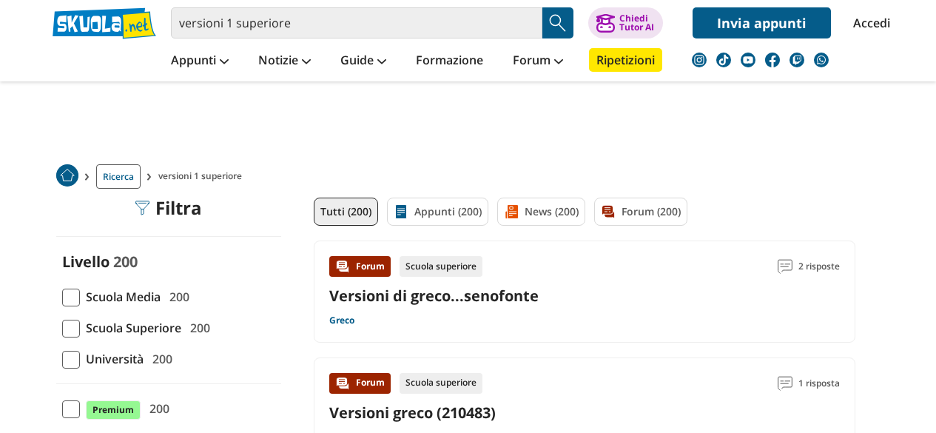 The width and height of the screenshot is (936, 433). I want to click on a: Forum (200), so click(641, 212).